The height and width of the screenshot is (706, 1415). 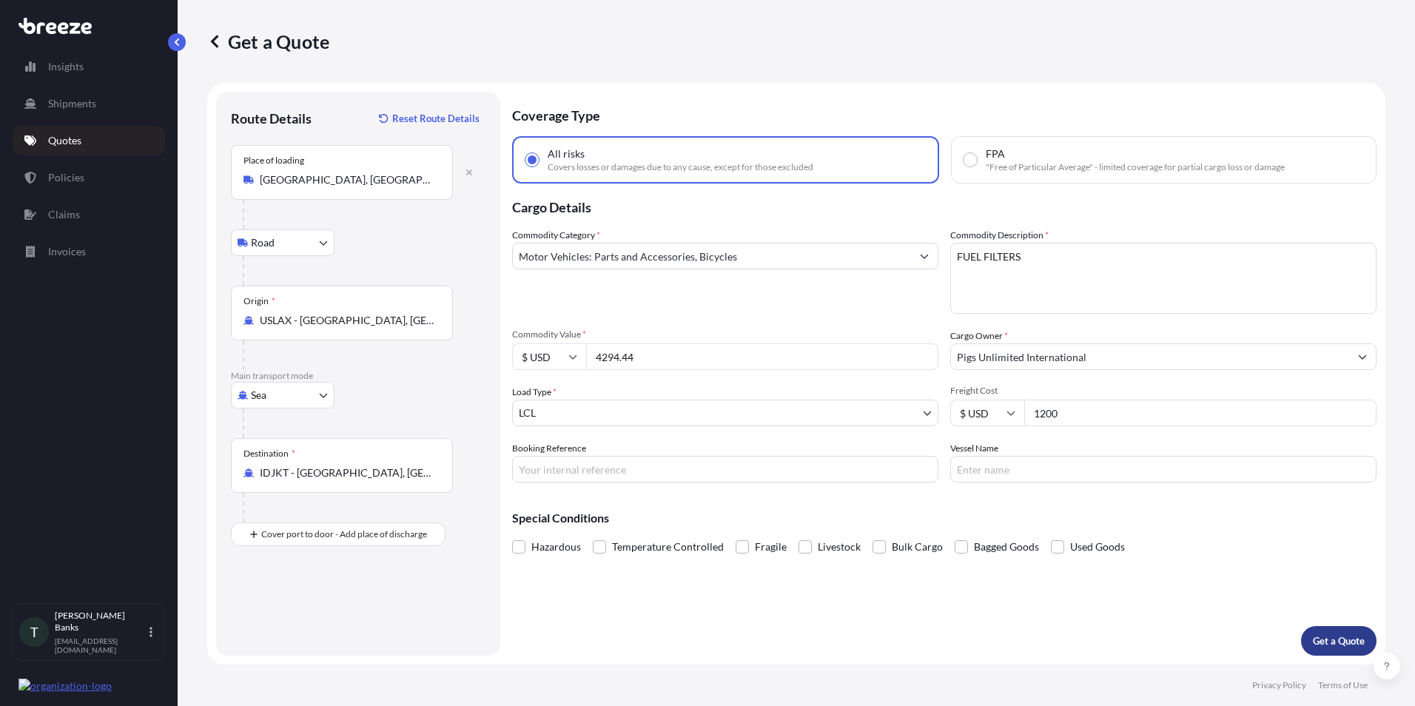 I want to click on span: Load Type, so click(x=534, y=392).